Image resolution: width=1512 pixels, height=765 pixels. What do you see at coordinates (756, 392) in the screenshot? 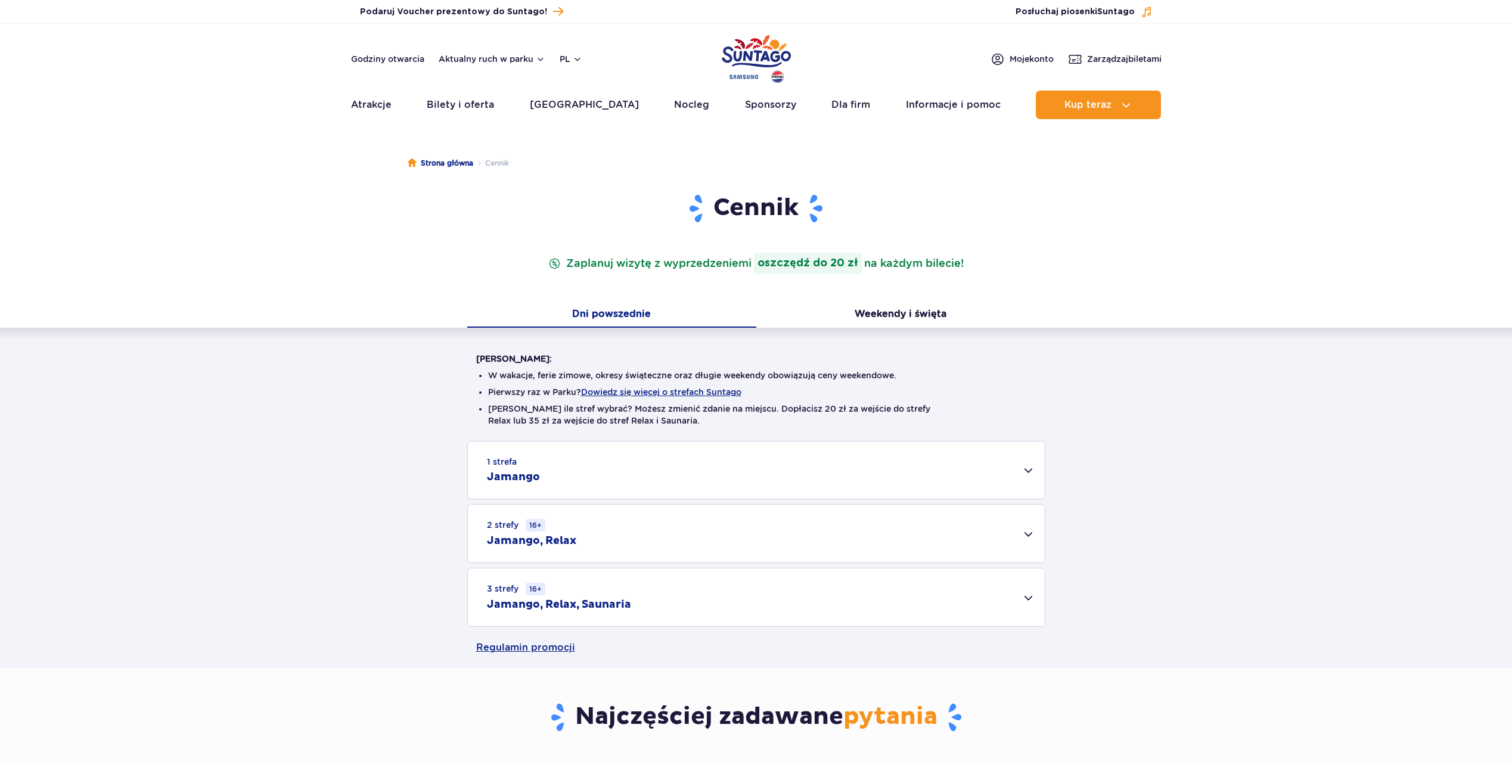
I see `li: Pierwszy raz w Parku?` at bounding box center [756, 392].